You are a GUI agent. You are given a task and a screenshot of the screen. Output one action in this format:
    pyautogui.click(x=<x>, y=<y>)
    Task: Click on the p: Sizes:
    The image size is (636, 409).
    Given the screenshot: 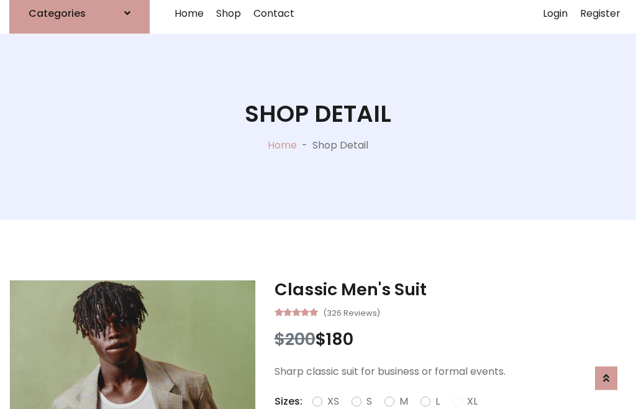 What is the action you would take?
    pyautogui.click(x=288, y=401)
    